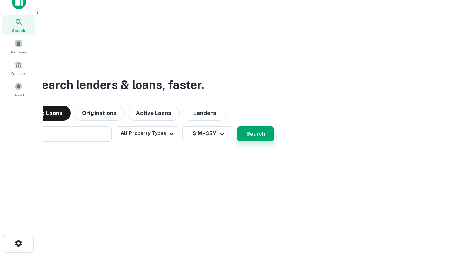 This screenshot has height=267, width=474. What do you see at coordinates (19, 68) in the screenshot?
I see `a: Contacts` at bounding box center [19, 68].